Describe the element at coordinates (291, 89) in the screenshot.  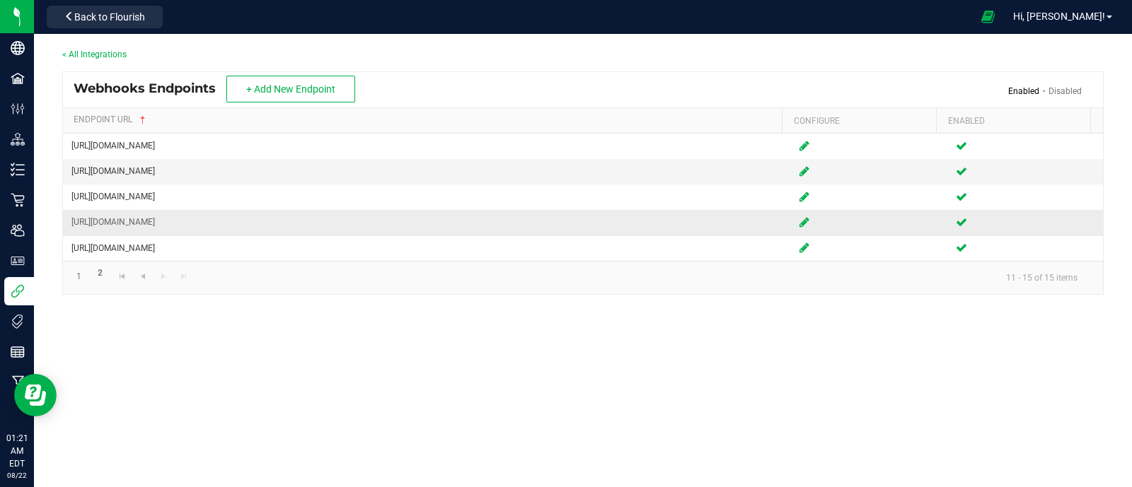
I see `span: + Add New Endpoint` at that location.